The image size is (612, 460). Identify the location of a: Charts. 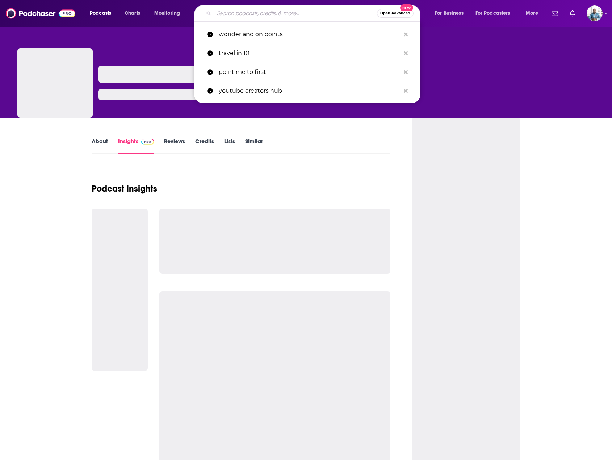
(132, 13).